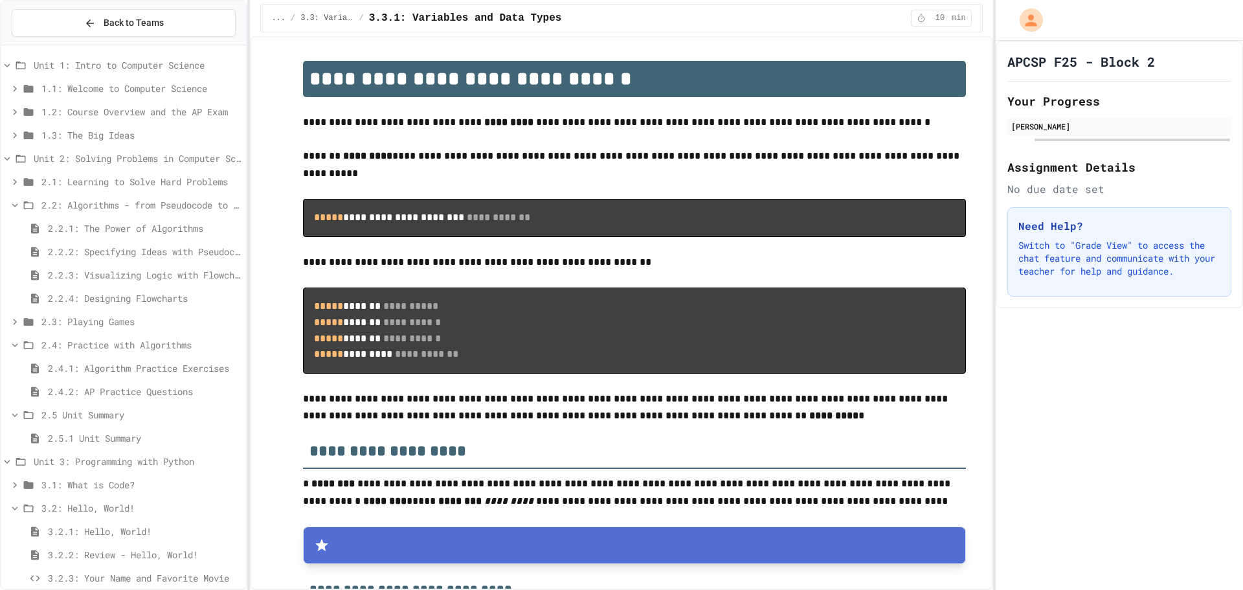 The width and height of the screenshot is (1243, 590). What do you see at coordinates (144, 275) in the screenshot?
I see `span: 2.2.3: Visualizing Logic with Flowcharts` at bounding box center [144, 275].